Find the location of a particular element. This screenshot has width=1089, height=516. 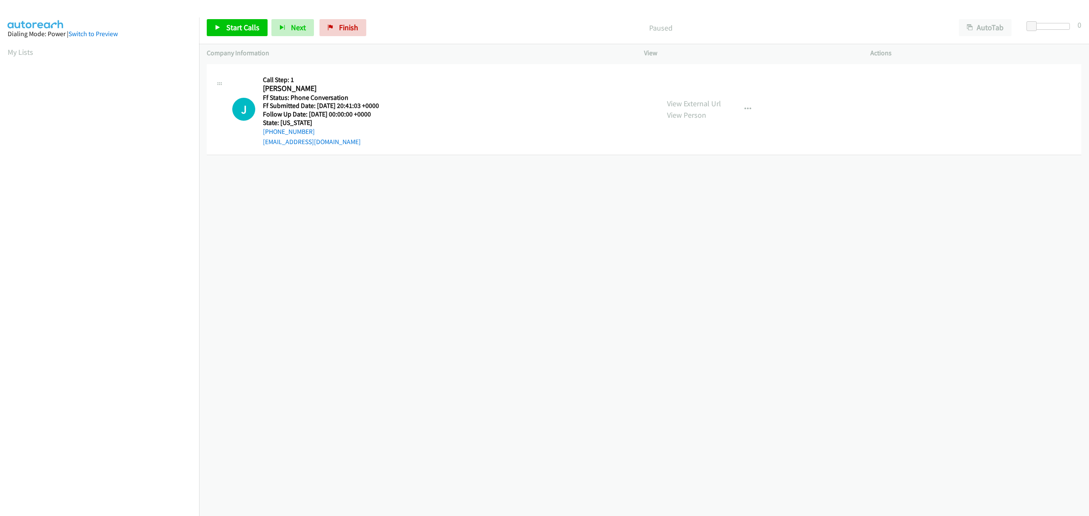

div: The call is yet to be attempted is located at coordinates (244, 109).